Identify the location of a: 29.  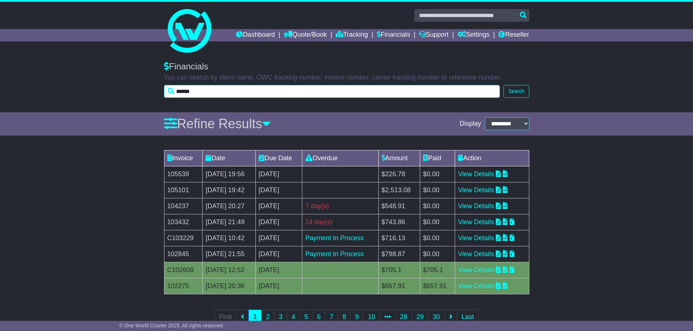
(420, 317).